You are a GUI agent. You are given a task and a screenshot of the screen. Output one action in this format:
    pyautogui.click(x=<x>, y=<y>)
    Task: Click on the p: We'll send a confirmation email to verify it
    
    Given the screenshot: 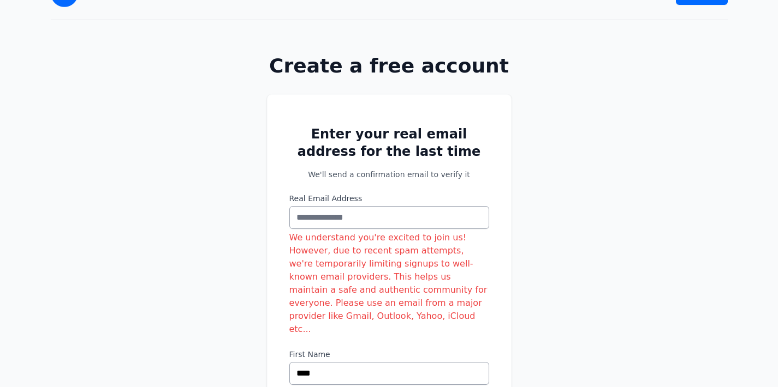 What is the action you would take?
    pyautogui.click(x=389, y=175)
    